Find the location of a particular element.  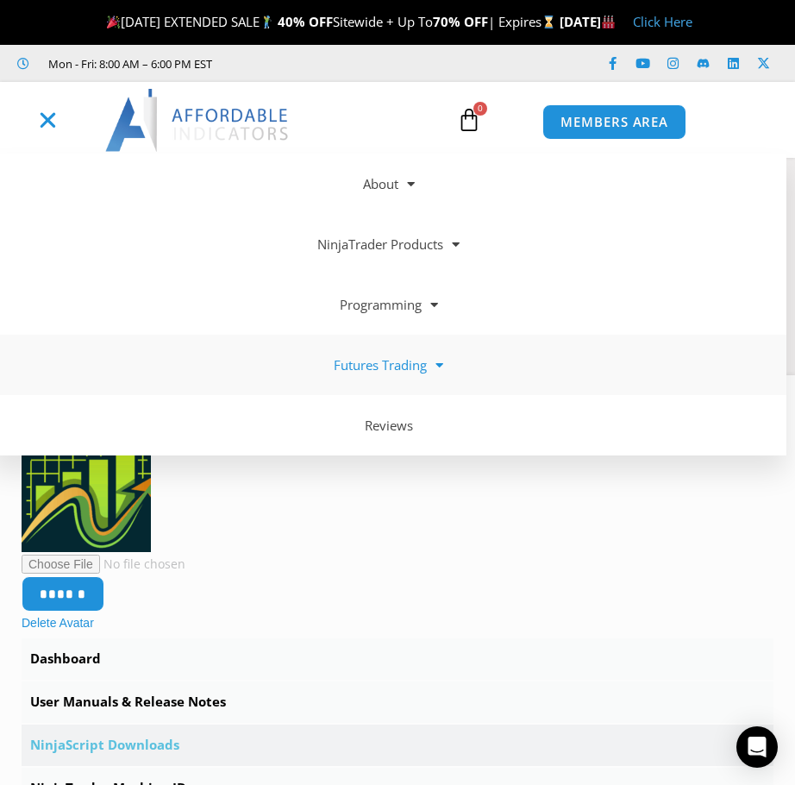

a: User Manuals & Release Notes is located at coordinates (398, 702).